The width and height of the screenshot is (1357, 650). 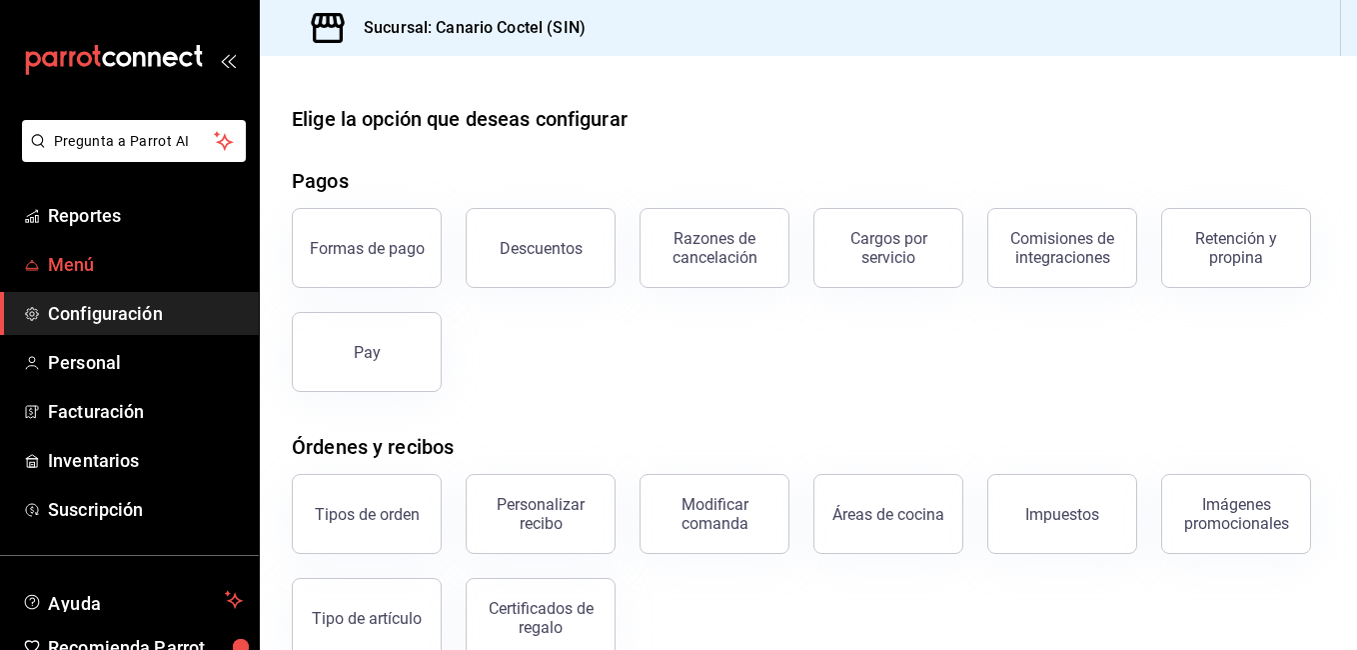 I want to click on button: Pregunta a Parrot AI, so click(x=134, y=141).